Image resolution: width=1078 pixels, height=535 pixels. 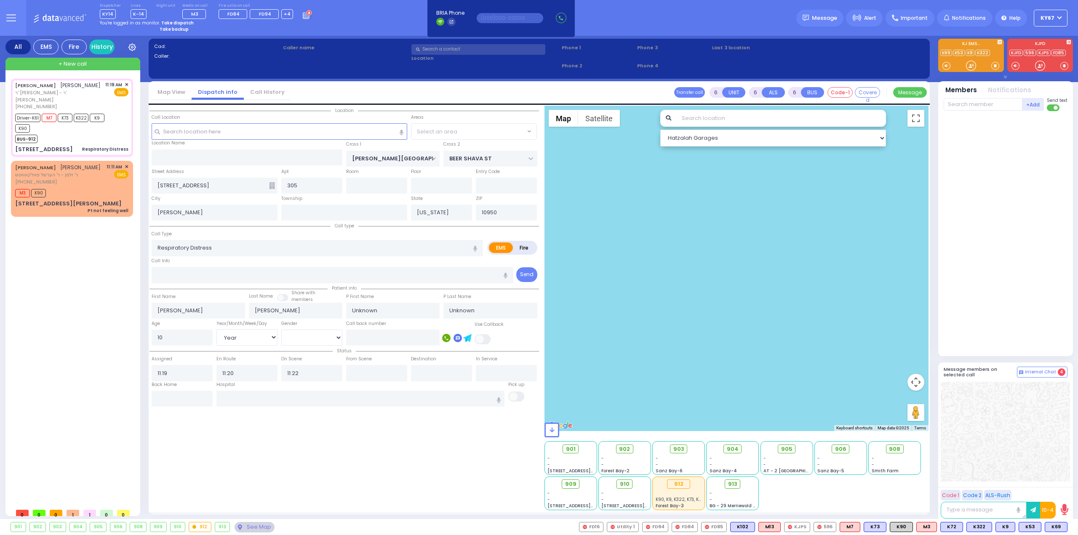 I want to click on div: K9, so click(x=1005, y=527).